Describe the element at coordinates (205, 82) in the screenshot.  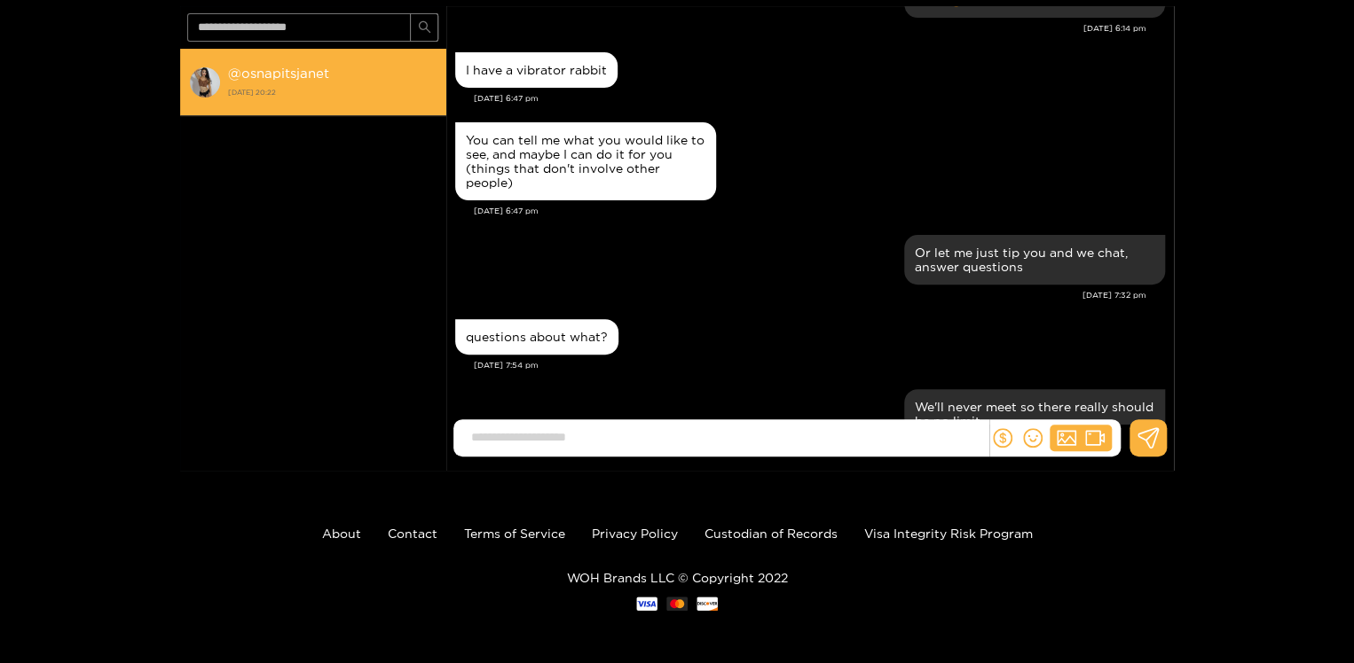
I see `img: conversation` at that location.